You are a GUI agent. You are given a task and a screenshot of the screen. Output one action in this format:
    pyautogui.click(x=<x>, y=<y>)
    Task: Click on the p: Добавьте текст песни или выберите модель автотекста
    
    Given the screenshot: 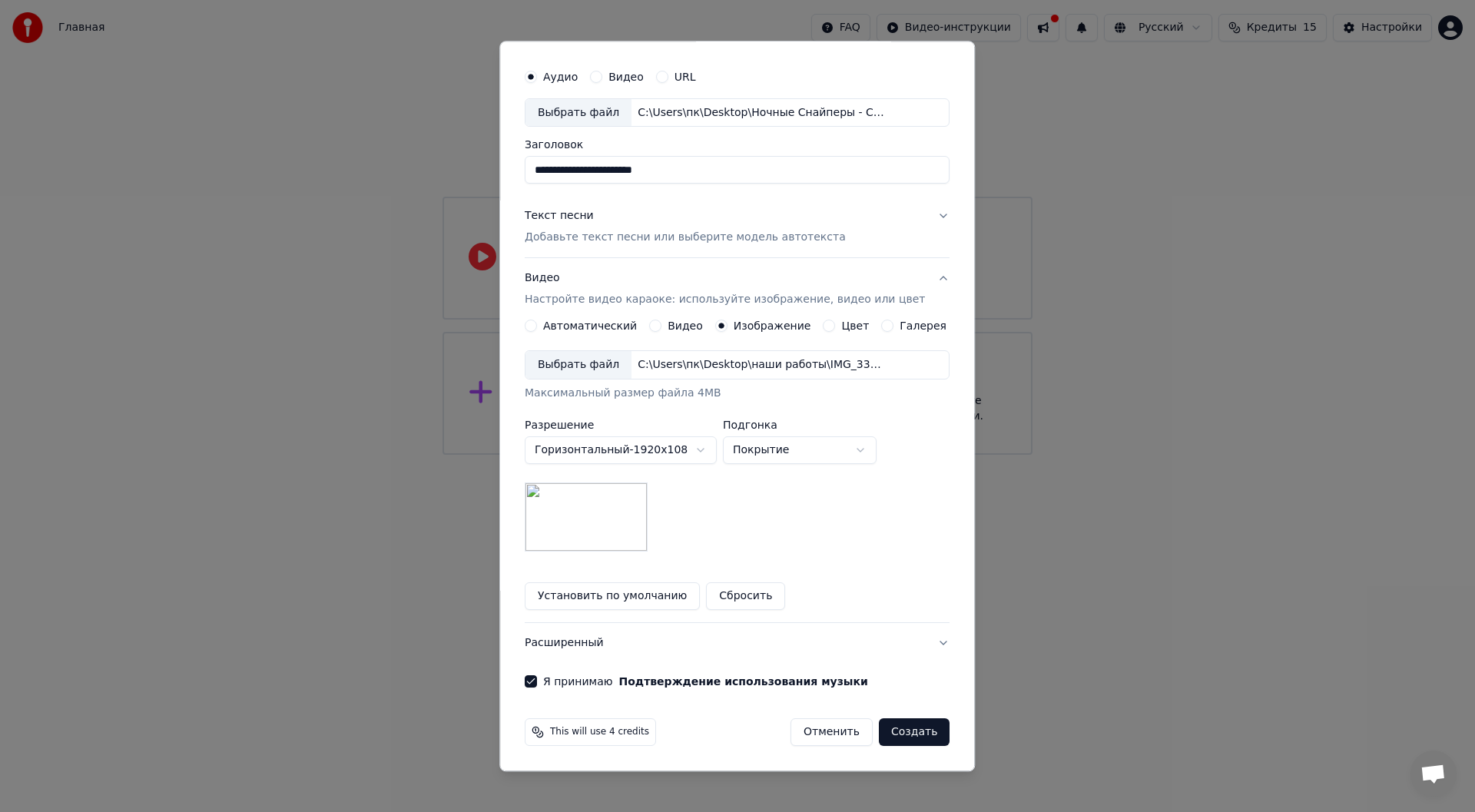 What is the action you would take?
    pyautogui.click(x=685, y=239)
    